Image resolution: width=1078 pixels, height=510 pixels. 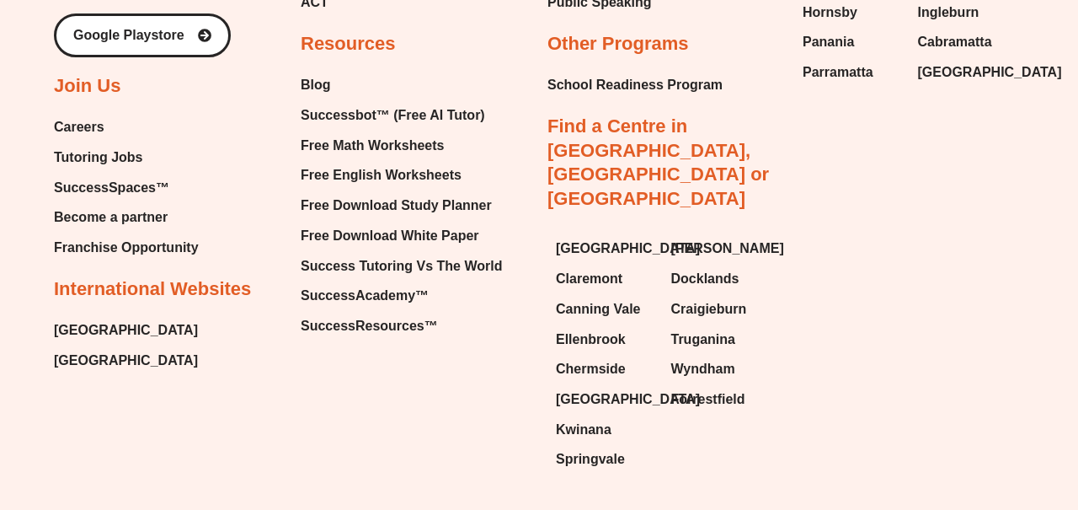 What do you see at coordinates (703, 339) in the screenshot?
I see `span: Truganina` at bounding box center [703, 339].